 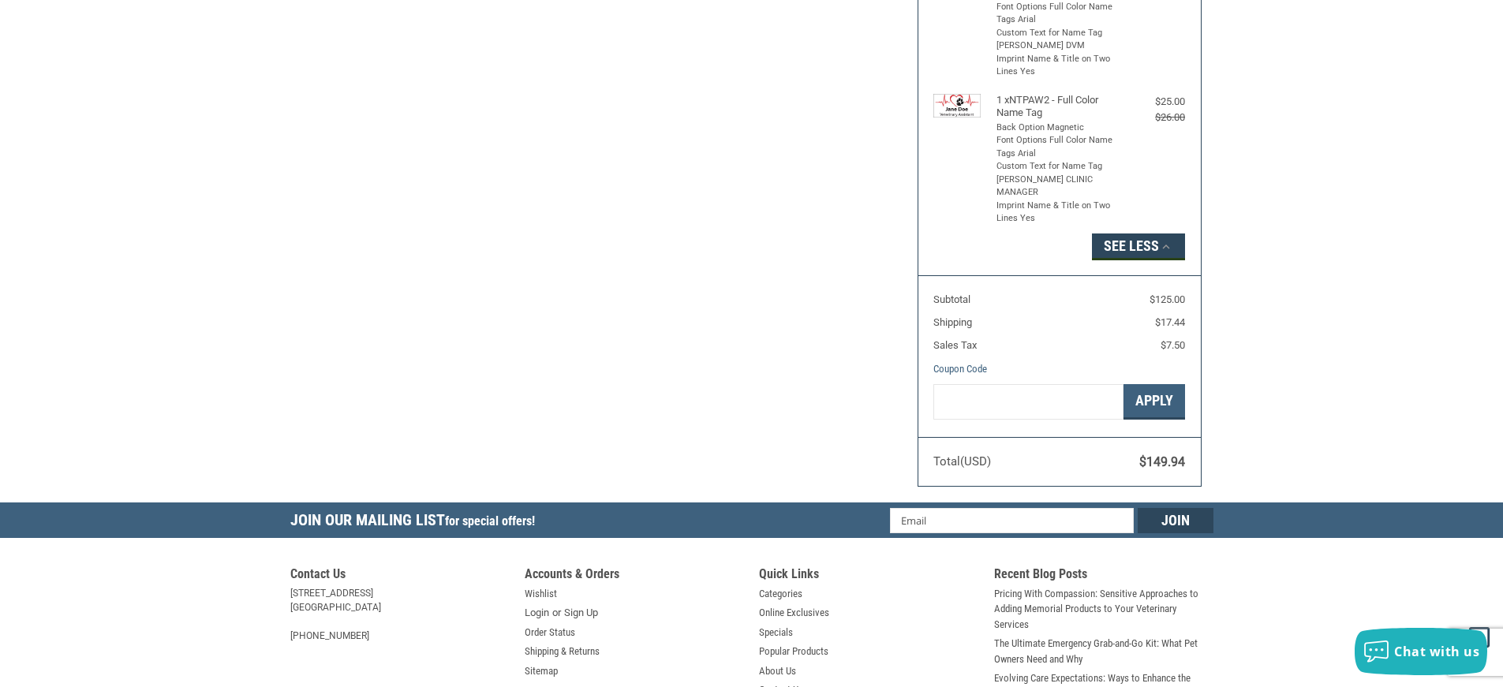 What do you see at coordinates (1162, 461) in the screenshot?
I see `span: $149.94` at bounding box center [1162, 461].